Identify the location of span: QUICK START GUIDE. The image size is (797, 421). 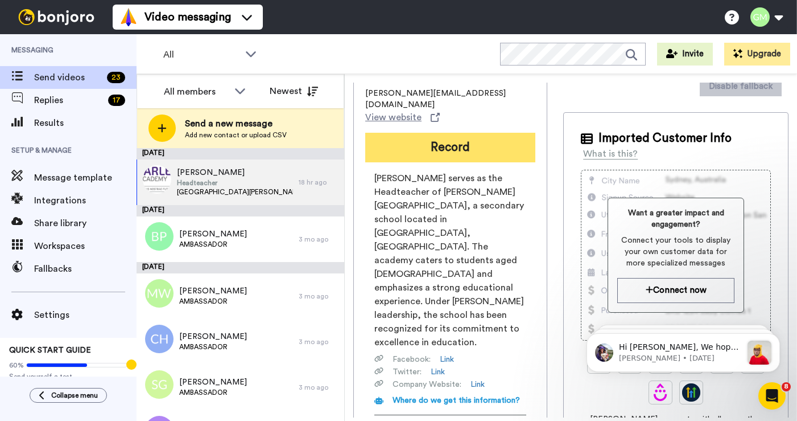
(50, 350).